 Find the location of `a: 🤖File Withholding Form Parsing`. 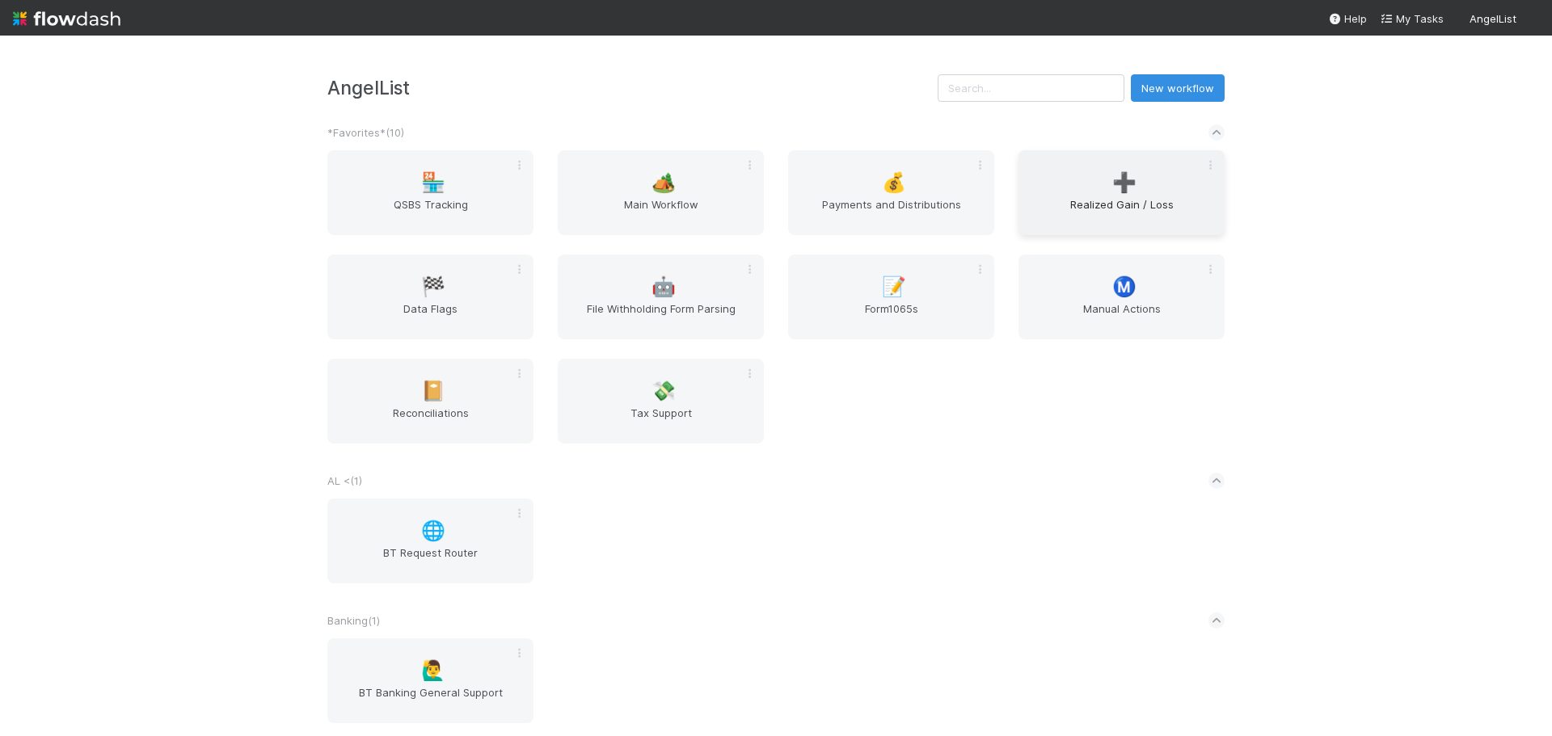

a: 🤖File Withholding Form Parsing is located at coordinates (660, 297).